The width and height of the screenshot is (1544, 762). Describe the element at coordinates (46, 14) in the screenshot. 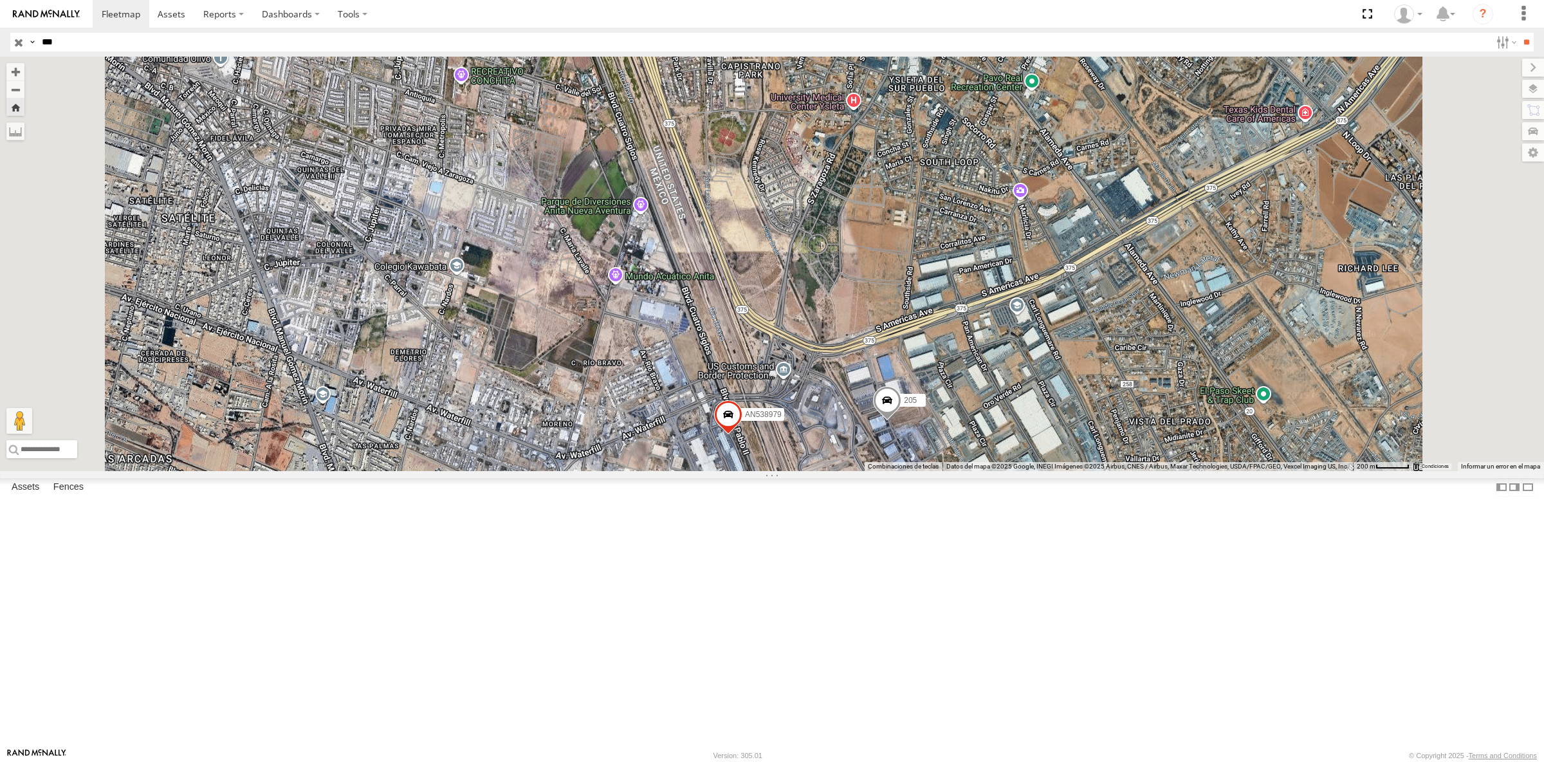

I see `img: rand-logo.svg` at that location.